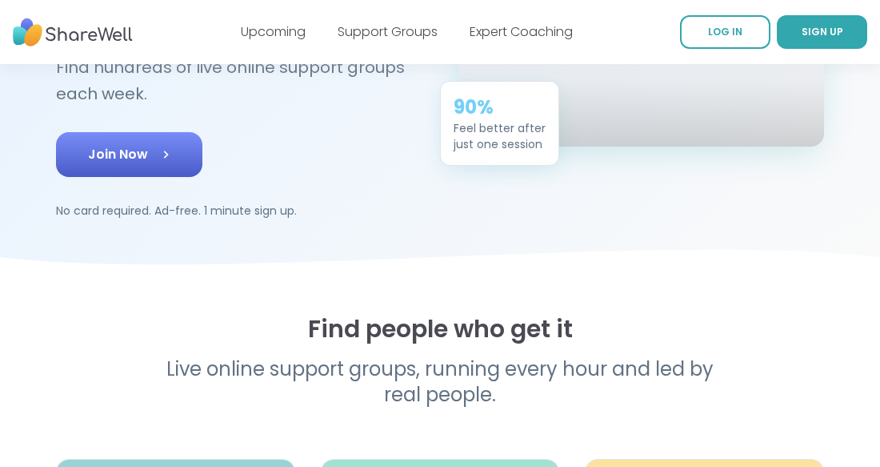 This screenshot has height=467, width=880. What do you see at coordinates (129, 154) in the screenshot?
I see `span: Join Now` at bounding box center [129, 154].